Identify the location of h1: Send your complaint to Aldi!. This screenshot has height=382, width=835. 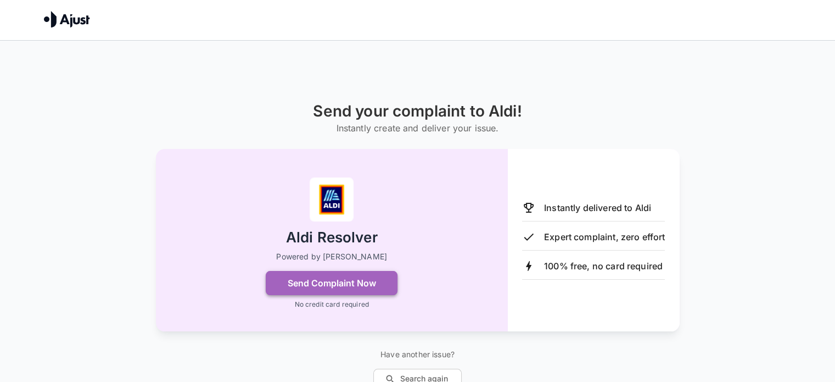
(417, 111).